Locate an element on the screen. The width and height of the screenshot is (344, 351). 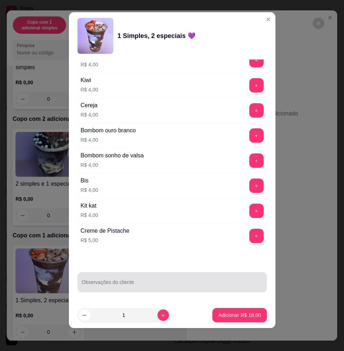
div: 1 Simples, 2 especiais 💜 is located at coordinates (156, 36).